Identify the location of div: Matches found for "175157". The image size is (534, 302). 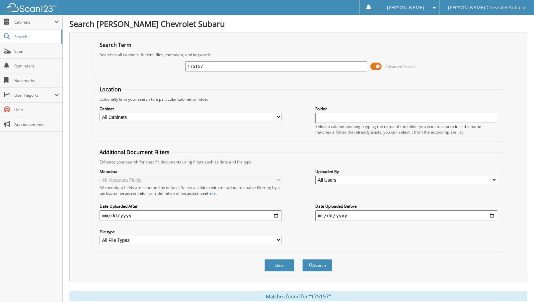
(298, 296).